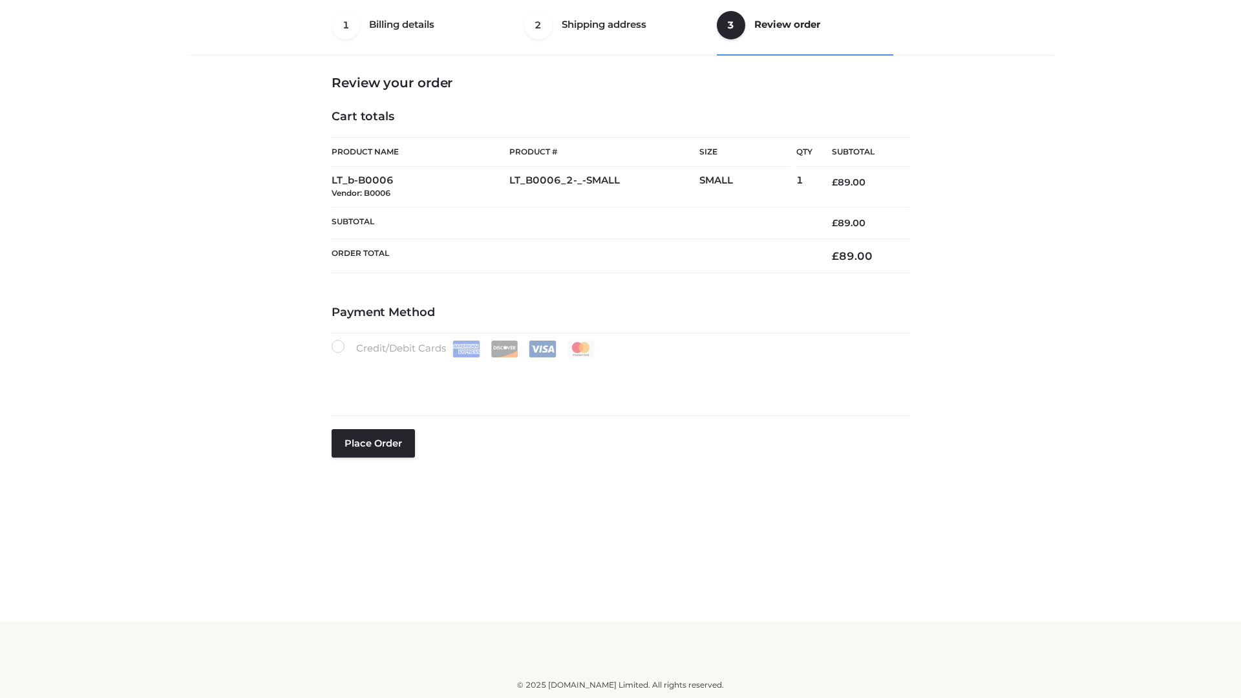  What do you see at coordinates (804, 187) in the screenshot?
I see `td: 1` at bounding box center [804, 187].